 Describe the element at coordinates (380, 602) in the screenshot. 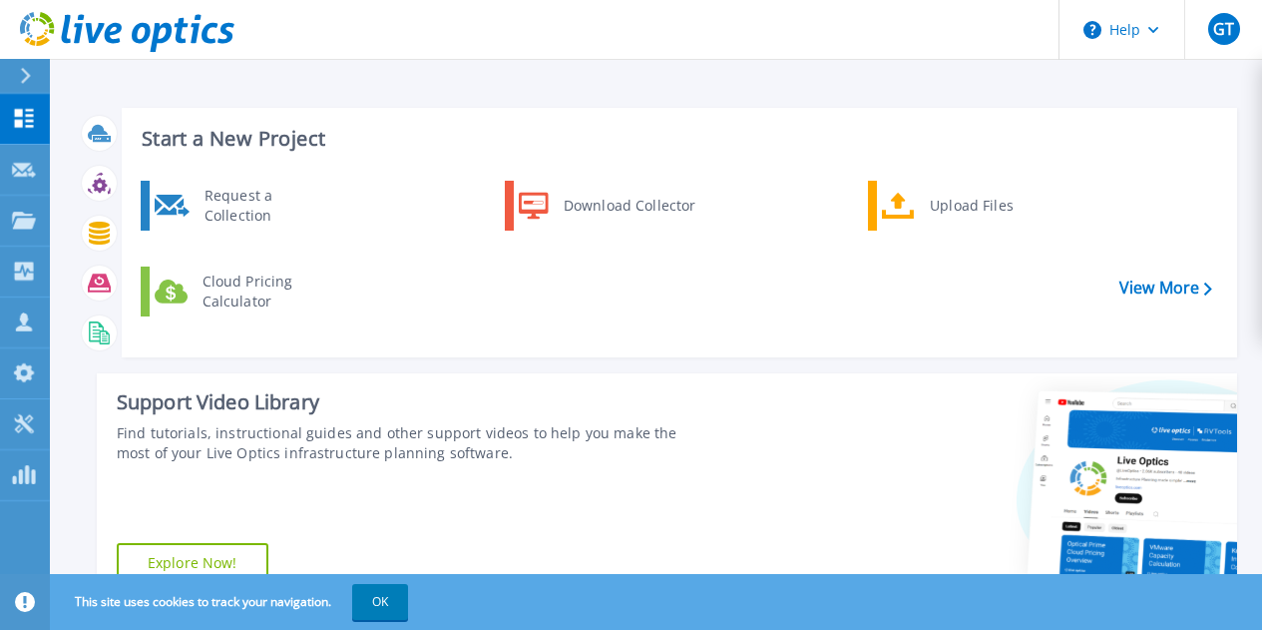

I see `button: OK` at that location.